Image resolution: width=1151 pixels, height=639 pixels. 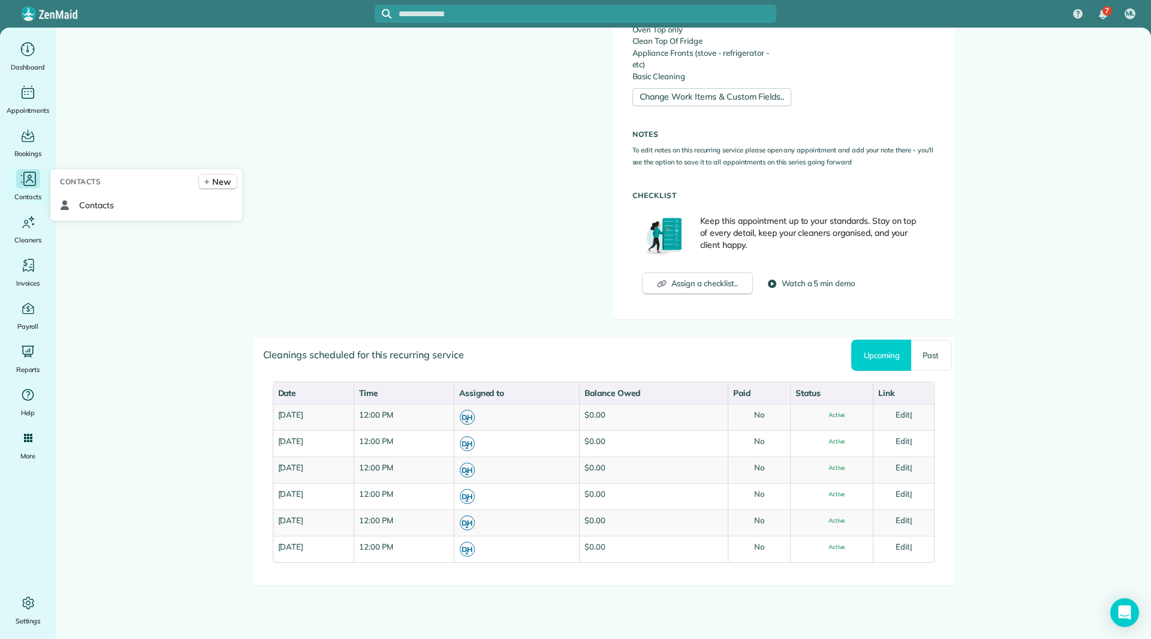 I want to click on span: New, so click(x=221, y=182).